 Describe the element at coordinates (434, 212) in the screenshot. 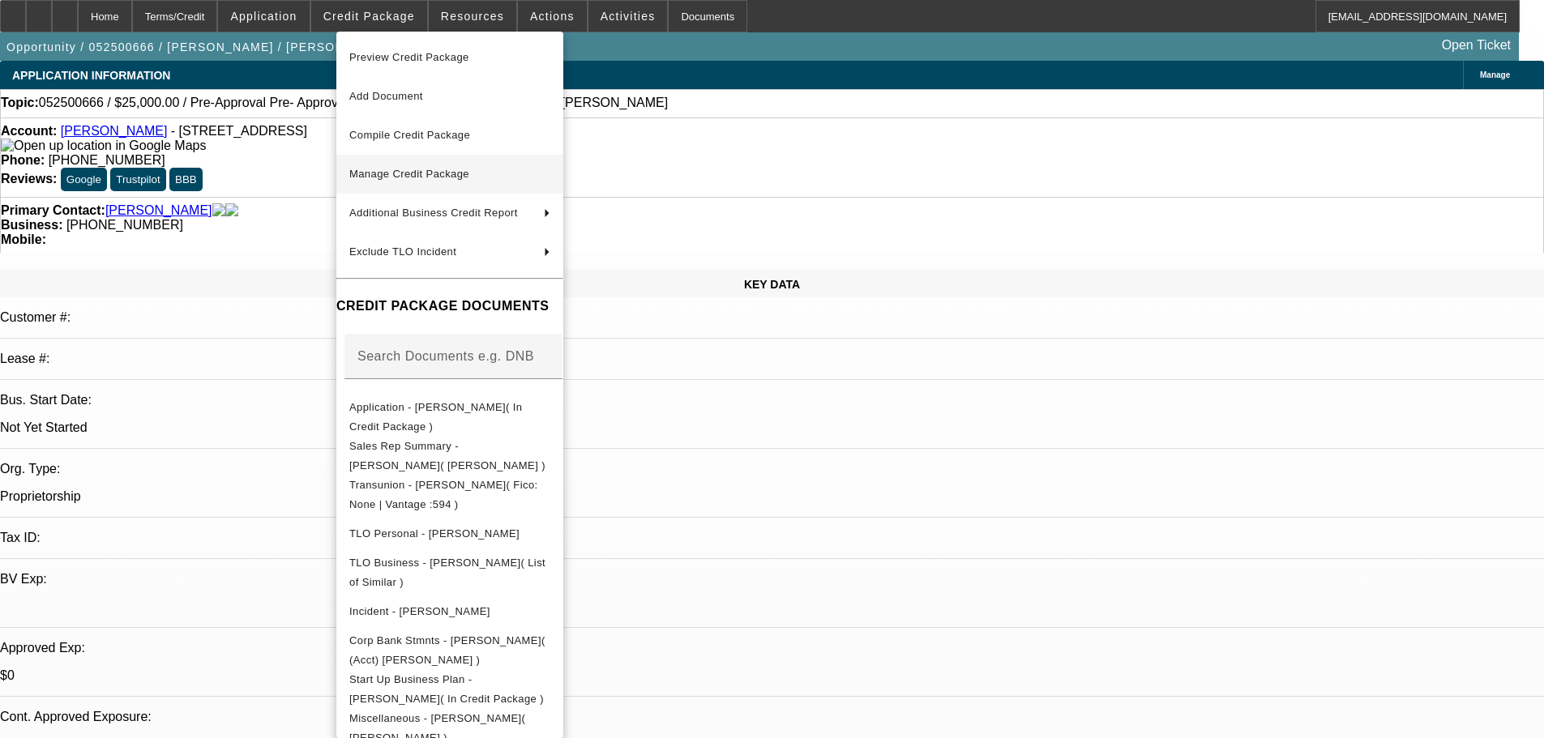

I see `span: Additional Business Credit Report` at that location.